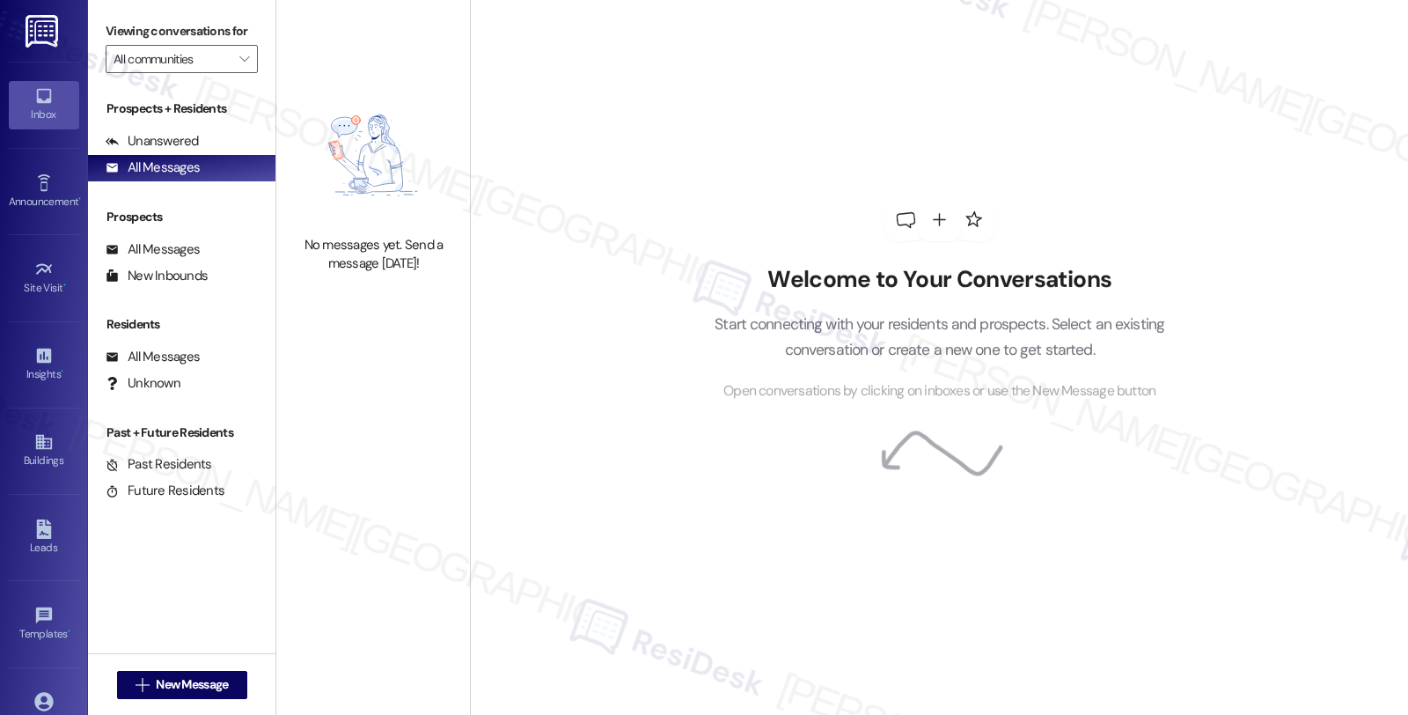 Image resolution: width=1408 pixels, height=715 pixels. I want to click on span: Open conversations by clicking on inboxes or use the New Message button, so click(939, 391).